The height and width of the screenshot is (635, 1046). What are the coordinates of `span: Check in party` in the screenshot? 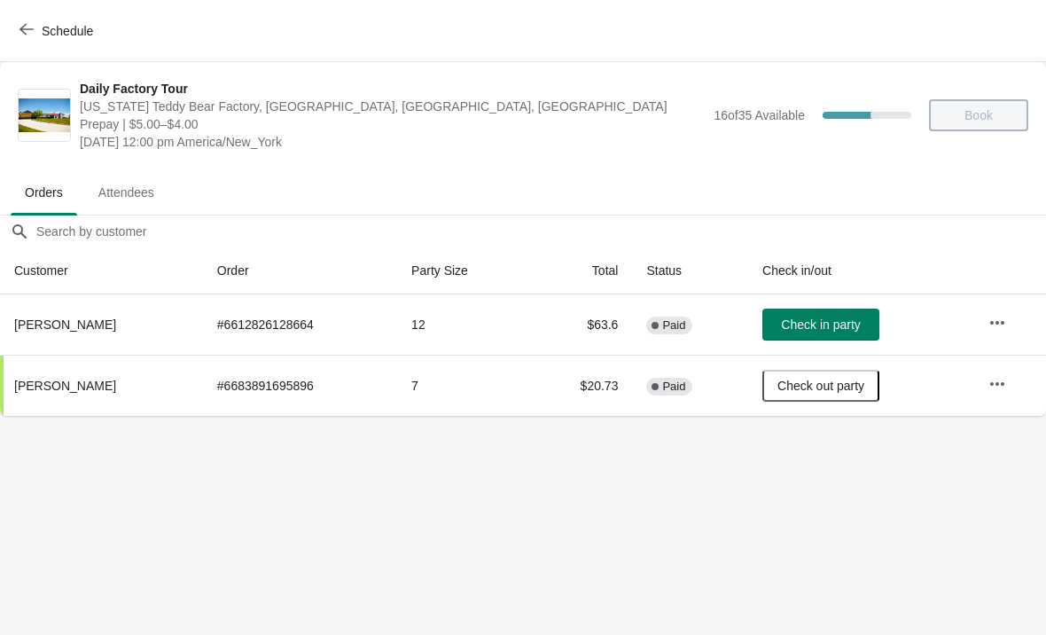 It's located at (820, 324).